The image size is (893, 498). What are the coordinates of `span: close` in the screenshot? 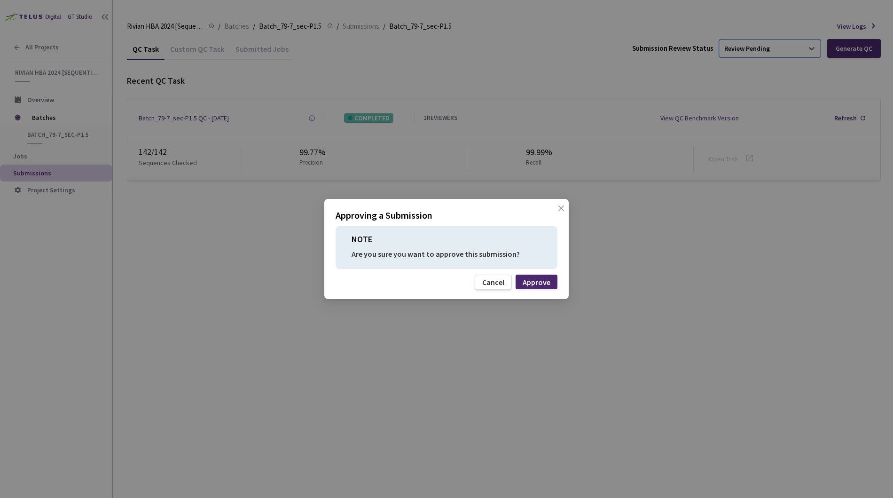 It's located at (561, 218).